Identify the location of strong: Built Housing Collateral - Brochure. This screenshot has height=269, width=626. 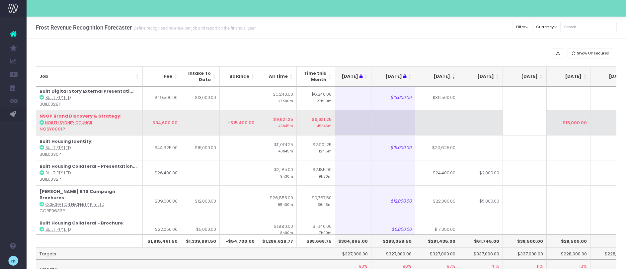
(81, 223).